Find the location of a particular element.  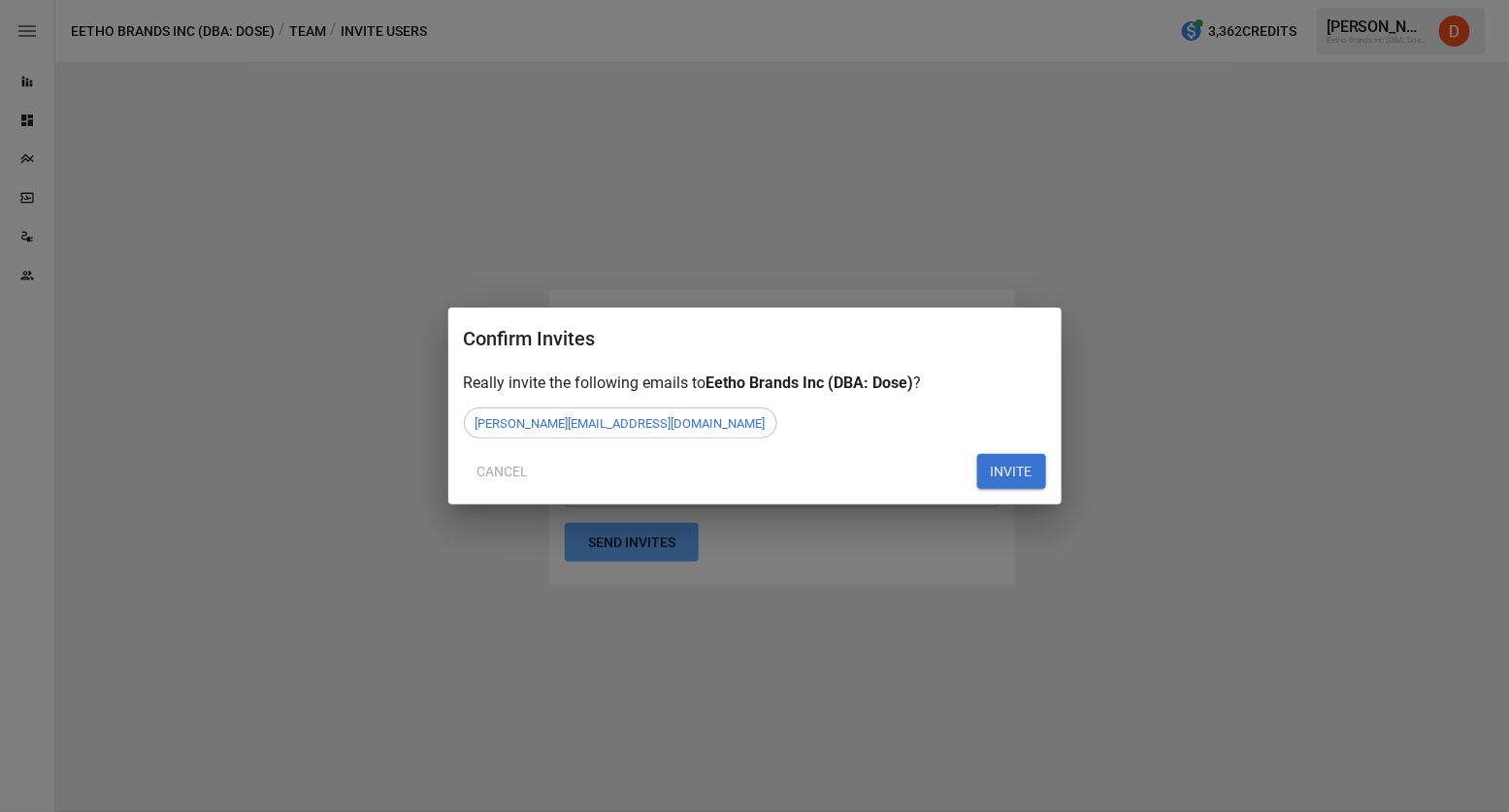

span: Eetho Brands Inc (DBA: Dose) is located at coordinates (810, 383).